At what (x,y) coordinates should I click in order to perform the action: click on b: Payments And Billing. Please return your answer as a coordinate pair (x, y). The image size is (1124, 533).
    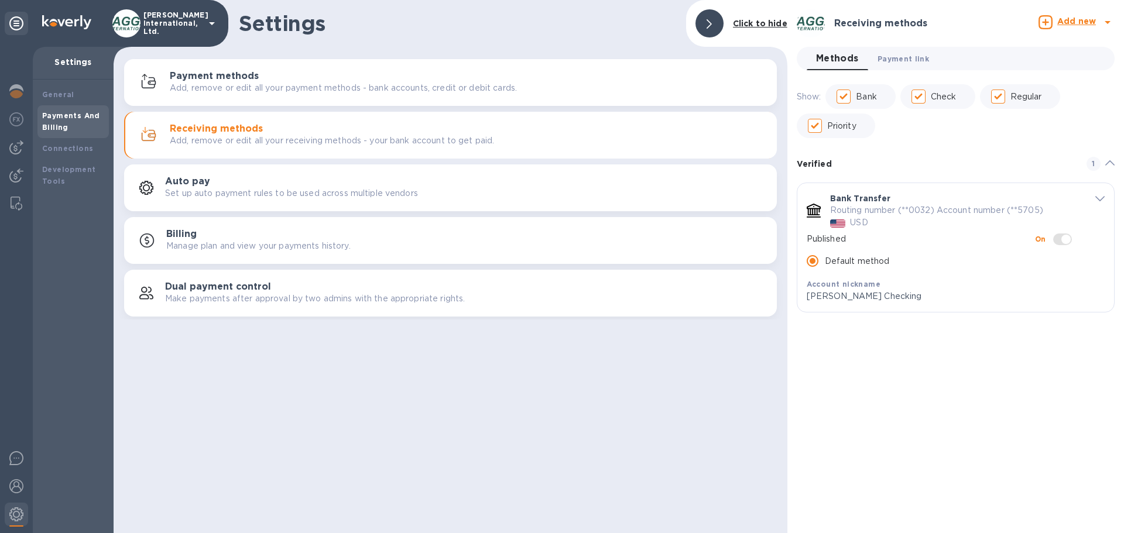
    Looking at the image, I should click on (71, 121).